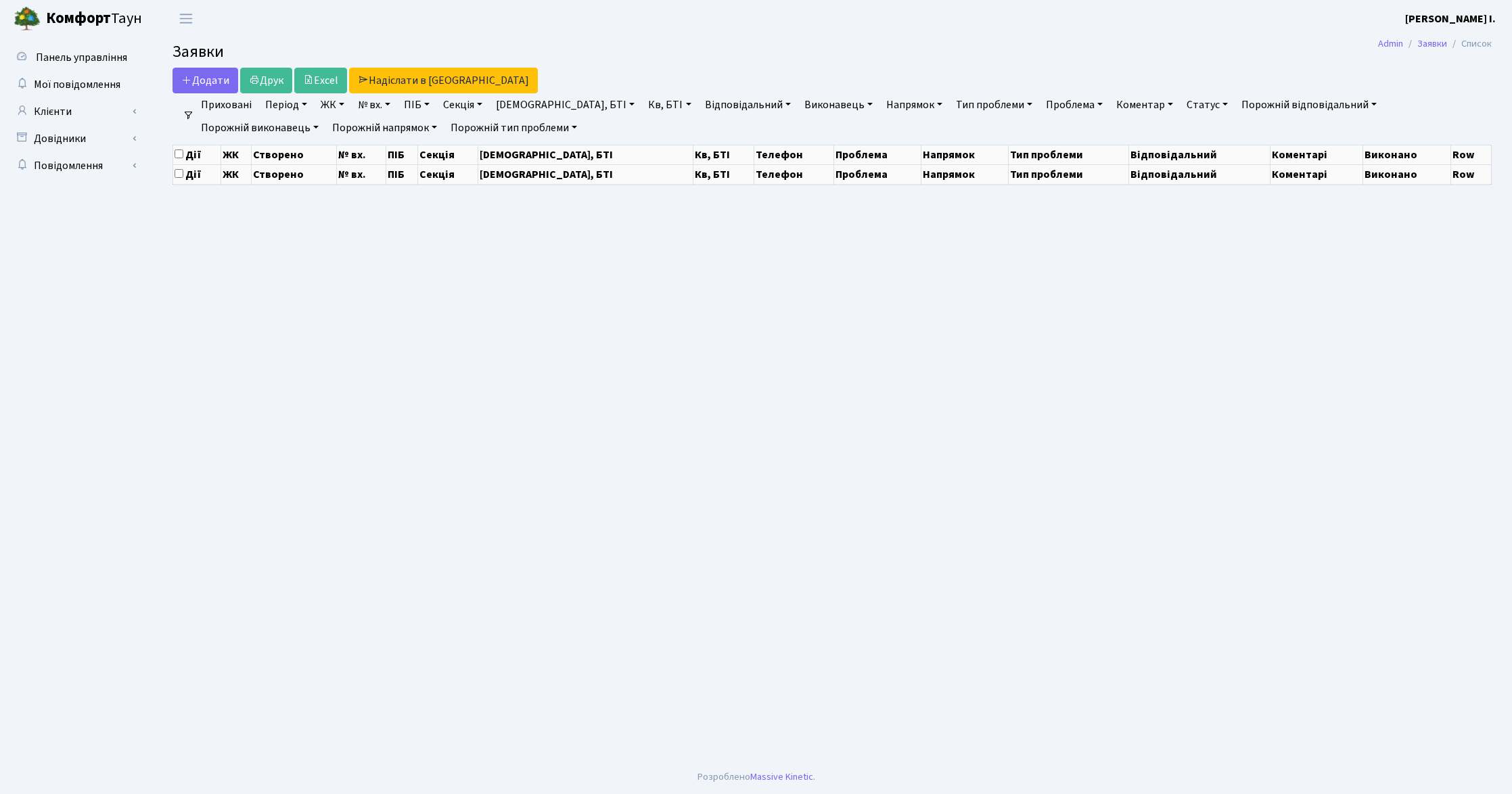 The width and height of the screenshot is (1512, 794). Describe the element at coordinates (226, 104) in the screenshot. I see `a: Приховані` at that location.